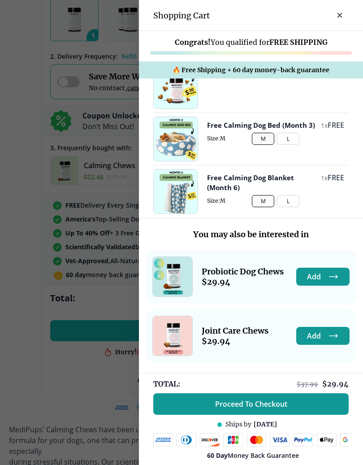  What do you see at coordinates (251, 70) in the screenshot?
I see `span: 🔥 Free Shipping + 60 day money-back guarantee` at bounding box center [251, 70].